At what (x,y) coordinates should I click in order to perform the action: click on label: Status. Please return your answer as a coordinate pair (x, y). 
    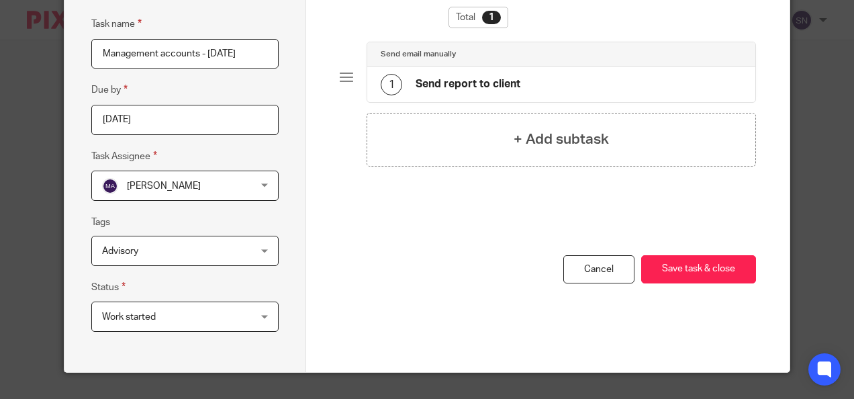
    Looking at the image, I should click on (108, 287).